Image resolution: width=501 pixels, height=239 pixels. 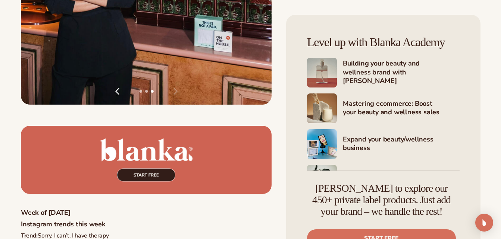 I want to click on img: Shopify Image 3, so click(x=322, y=73).